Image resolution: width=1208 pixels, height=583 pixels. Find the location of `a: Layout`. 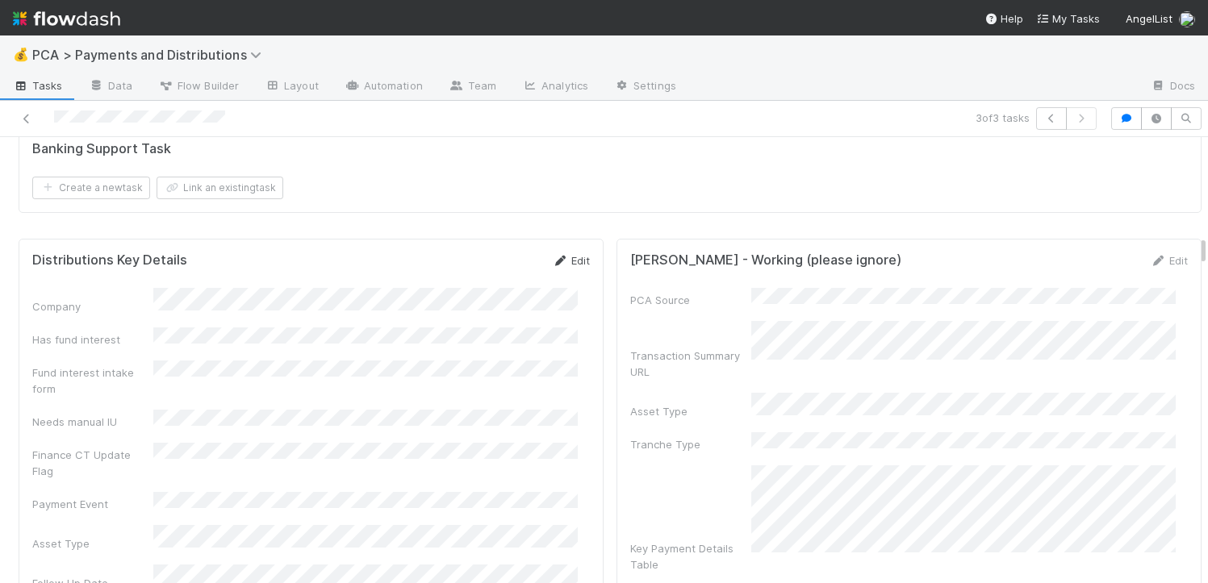

a: Layout is located at coordinates (291, 87).